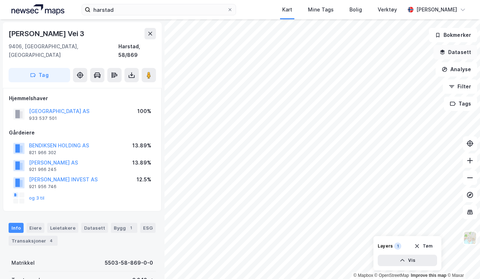 The width and height of the screenshot is (480, 279). I want to click on div: Hjemmelshaver, so click(82, 98).